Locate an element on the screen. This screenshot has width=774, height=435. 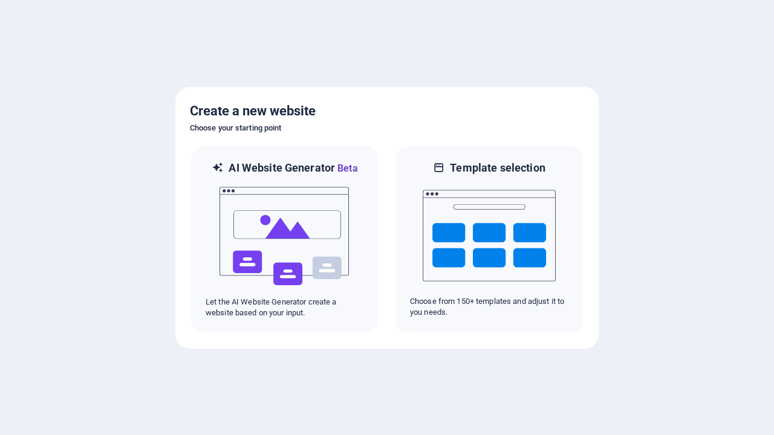
h6: AI Website Generator is located at coordinates (293, 168).